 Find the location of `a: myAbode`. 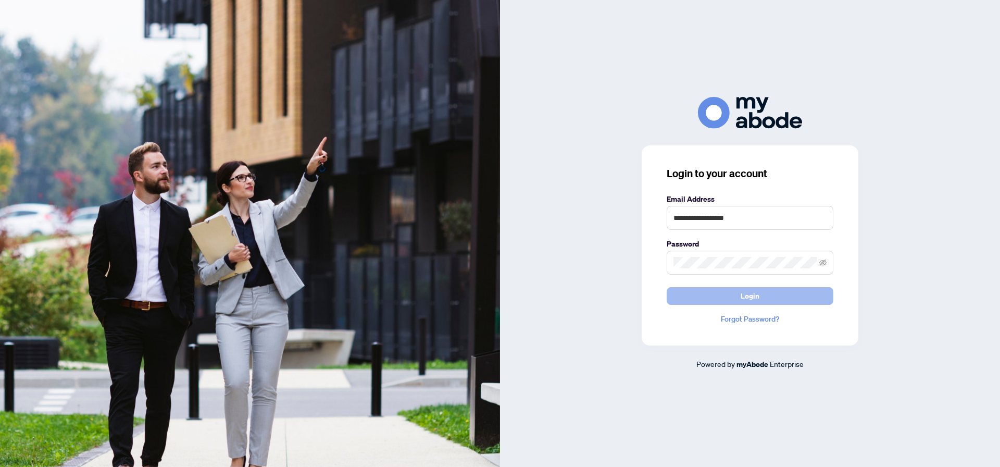

a: myAbode is located at coordinates (752, 364).